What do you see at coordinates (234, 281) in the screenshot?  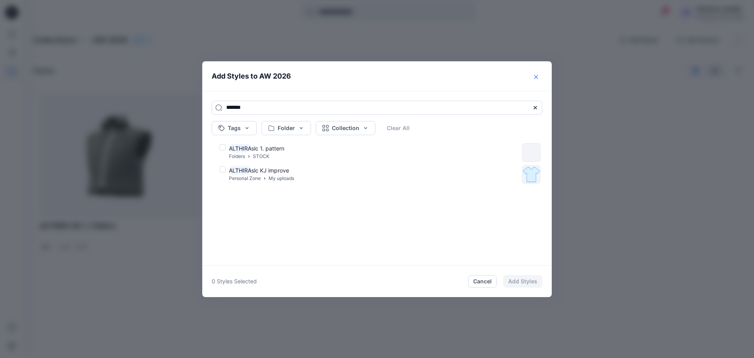 I see `p: 0 Styles Selected` at bounding box center [234, 281].